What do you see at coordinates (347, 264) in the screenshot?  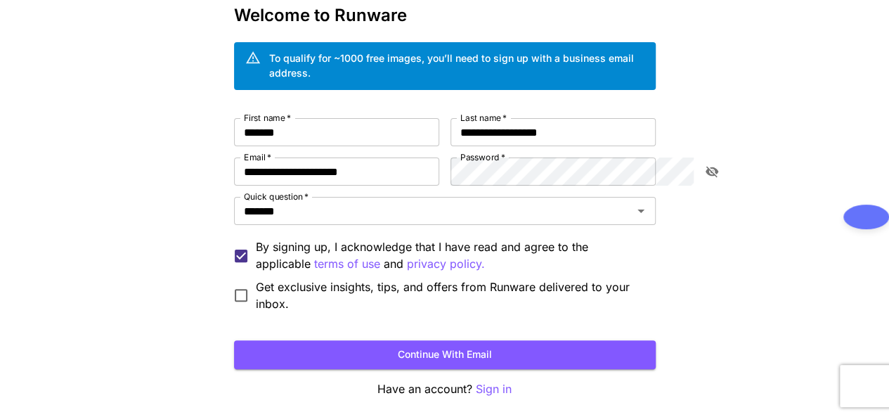 I see `p: terms of use` at bounding box center [347, 264].